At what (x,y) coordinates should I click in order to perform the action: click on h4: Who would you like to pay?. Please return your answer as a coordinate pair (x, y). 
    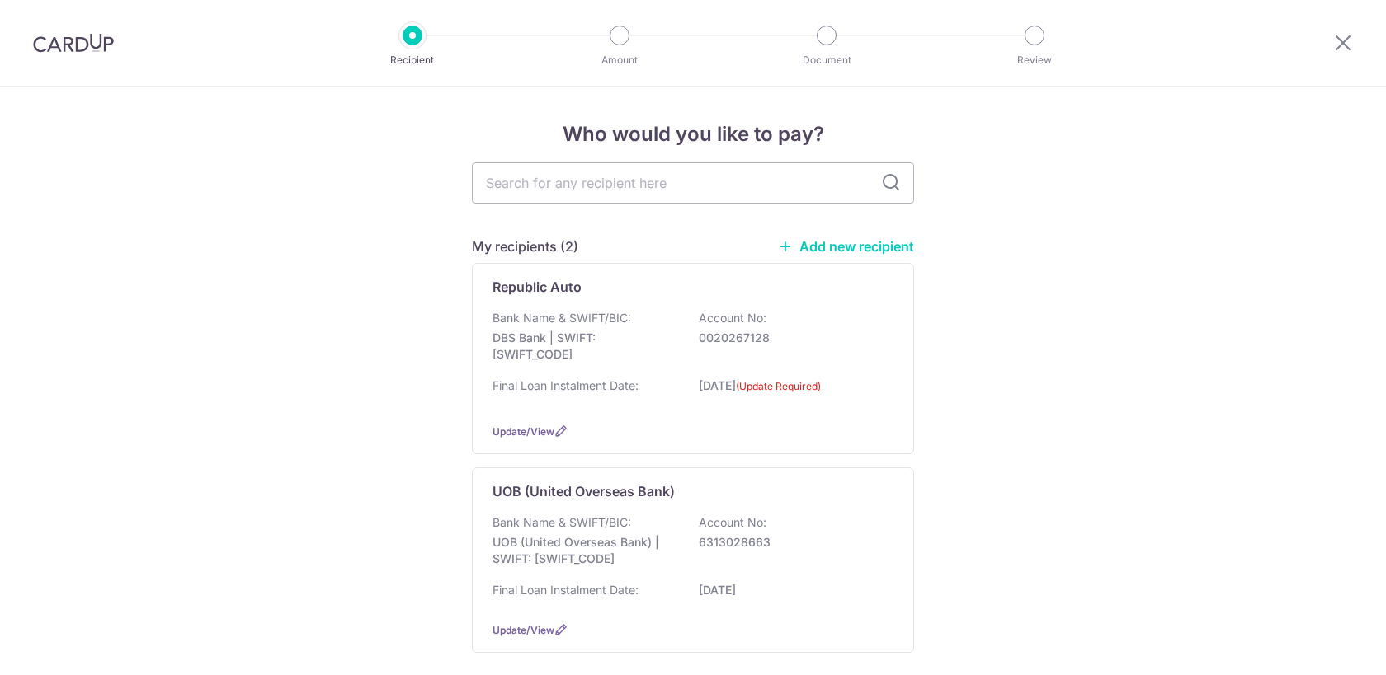
    Looking at the image, I should click on (693, 134).